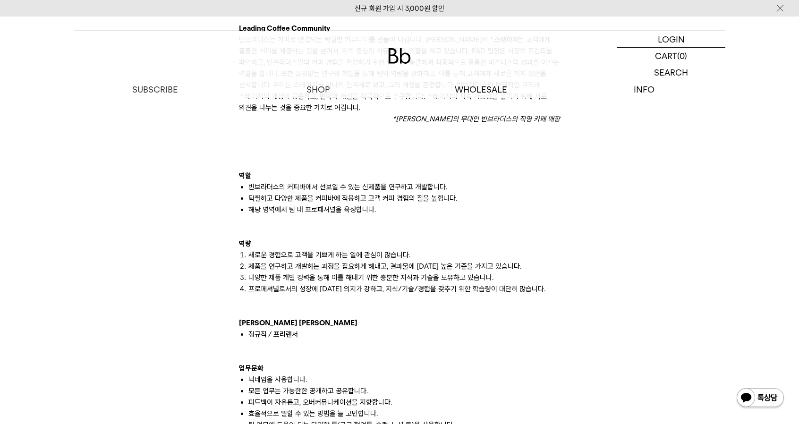 This screenshot has height=424, width=799. I want to click on li: 닉네임을 사용합니다., so click(404, 380).